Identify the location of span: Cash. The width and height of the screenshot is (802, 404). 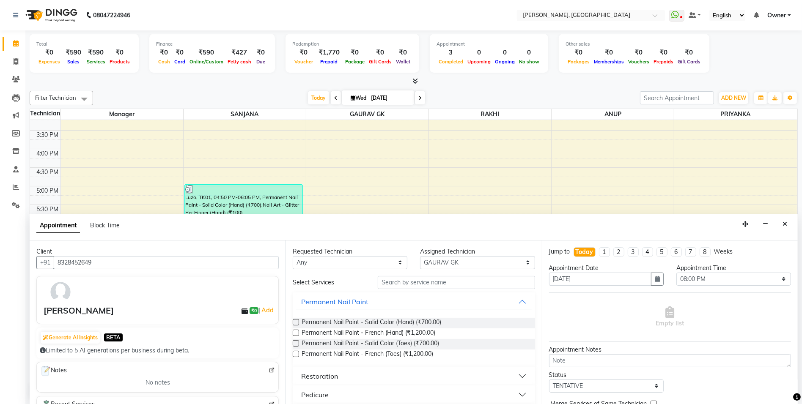
(164, 62).